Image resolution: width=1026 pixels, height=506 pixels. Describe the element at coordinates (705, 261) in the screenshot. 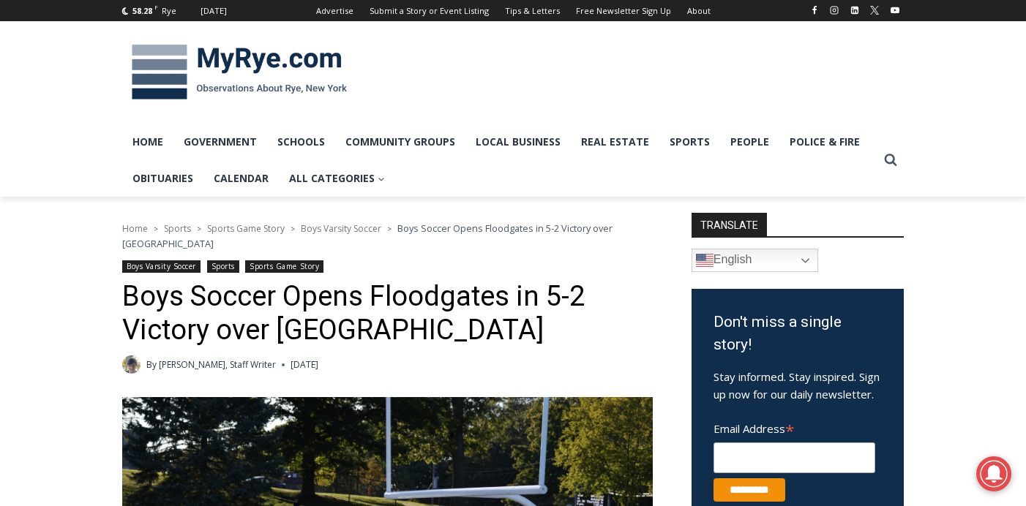

I see `img: en` at that location.